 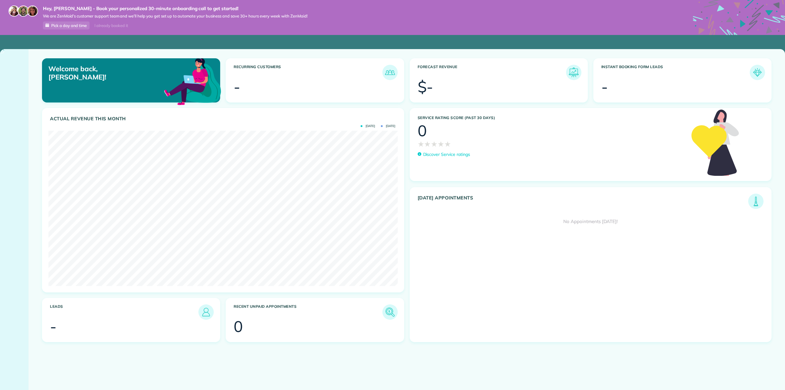 I want to click on img: icon_todays_appointments-901f7ab196bb0bea1936b74009e4eb5ffbc2d2711fa7634e0d609ed5ef32b18b.png, so click(x=756, y=201).